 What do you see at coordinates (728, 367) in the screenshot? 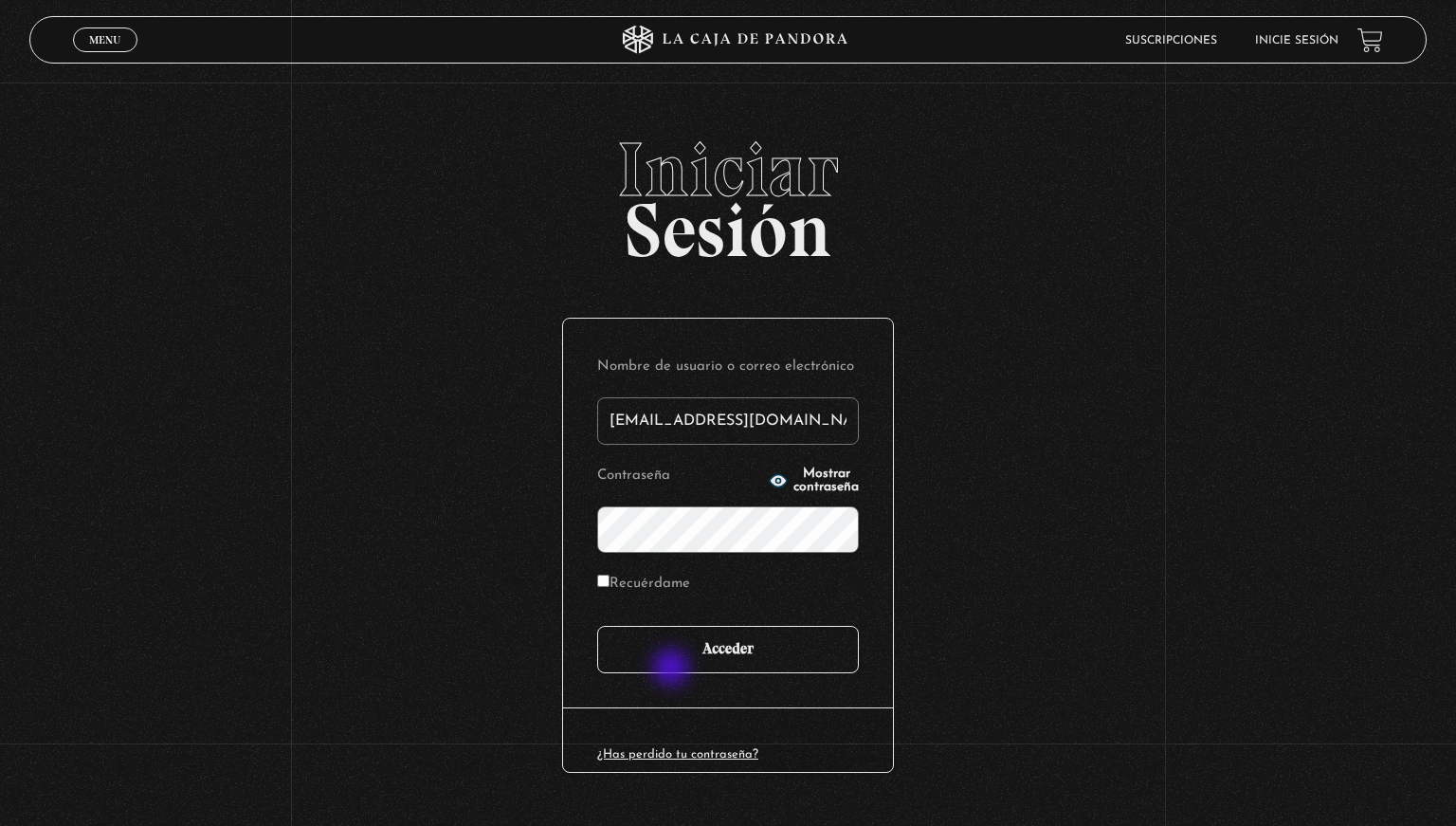
I see `label: Nombre de usuario o correo electrónico` at bounding box center [728, 367].